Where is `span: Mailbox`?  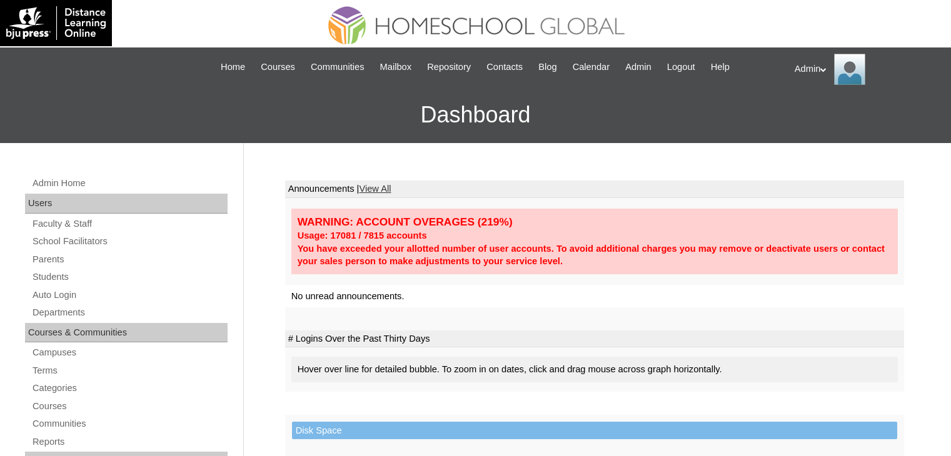 span: Mailbox is located at coordinates (396, 67).